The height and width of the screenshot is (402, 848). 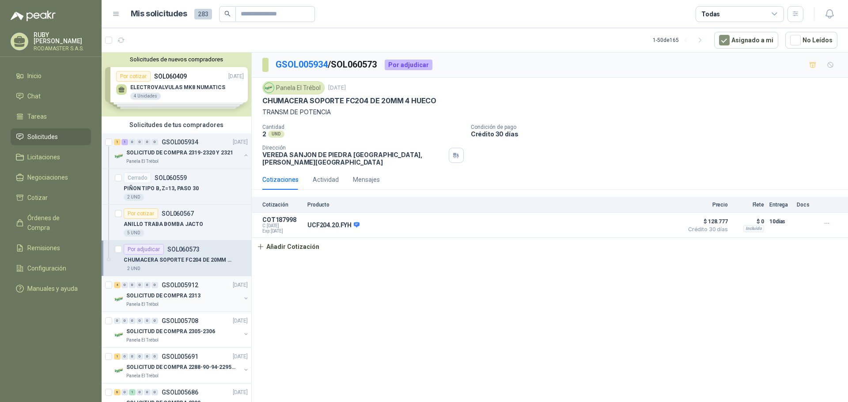 I want to click on a: Licitaciones, so click(x=51, y=157).